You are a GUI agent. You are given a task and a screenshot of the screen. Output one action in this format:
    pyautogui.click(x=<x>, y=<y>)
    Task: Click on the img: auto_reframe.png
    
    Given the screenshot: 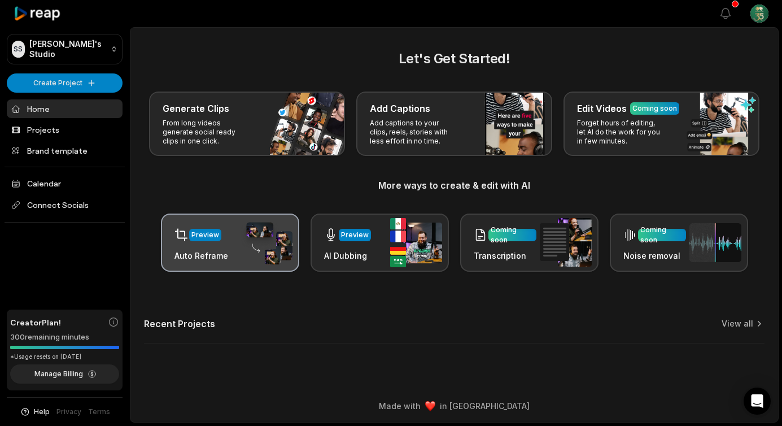 What is the action you would take?
    pyautogui.click(x=266, y=243)
    